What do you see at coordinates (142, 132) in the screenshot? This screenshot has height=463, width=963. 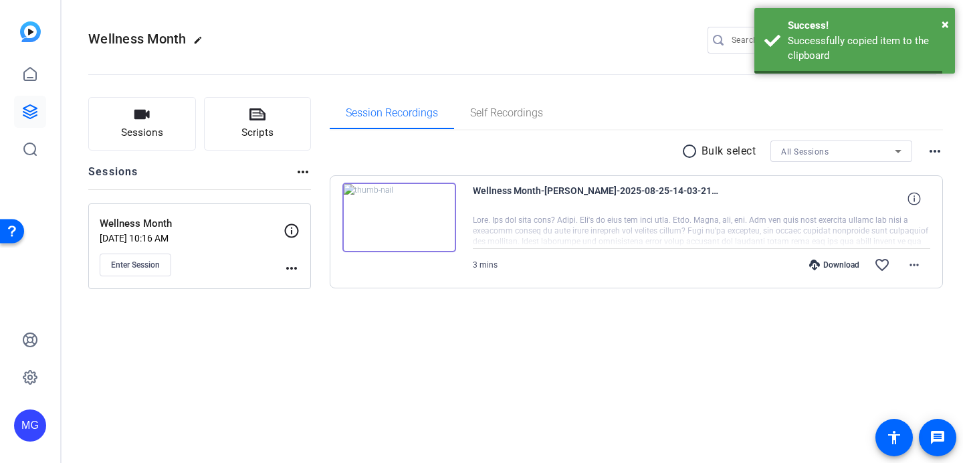 I see `span: Sessions` at bounding box center [142, 132].